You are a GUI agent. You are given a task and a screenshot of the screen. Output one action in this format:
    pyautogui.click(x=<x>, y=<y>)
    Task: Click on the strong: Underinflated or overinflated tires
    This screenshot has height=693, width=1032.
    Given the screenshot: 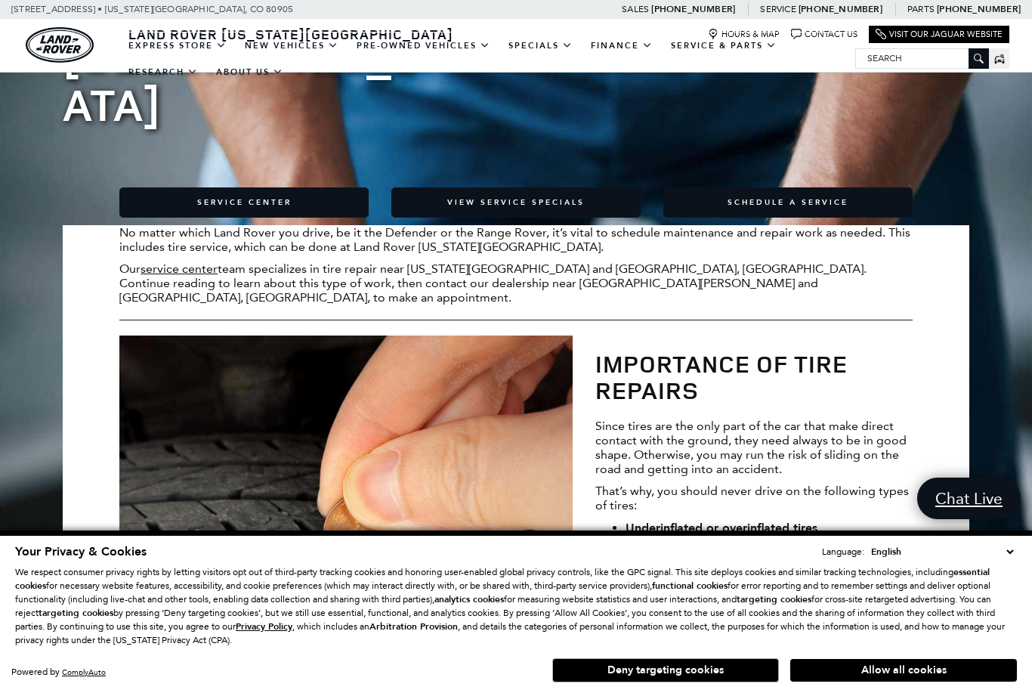 What is the action you would take?
    pyautogui.click(x=722, y=528)
    